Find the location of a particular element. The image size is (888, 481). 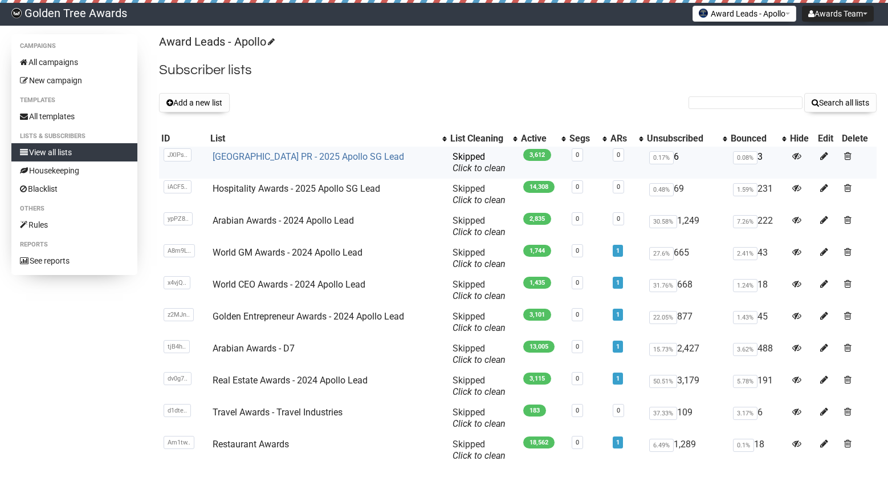

a: New campaign is located at coordinates (74, 80).